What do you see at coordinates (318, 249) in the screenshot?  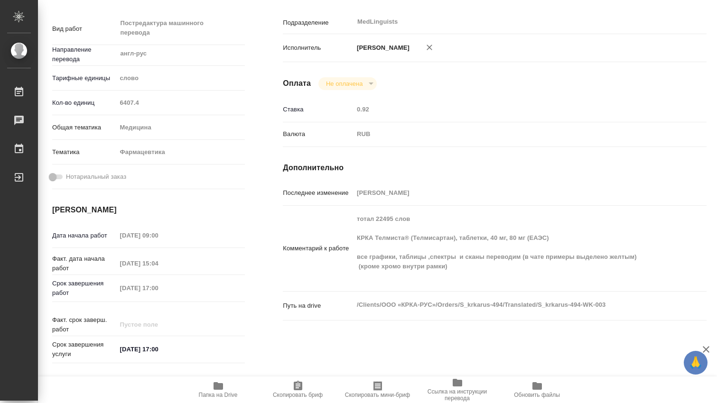 I see `p: Комментарий к работе` at bounding box center [318, 249].